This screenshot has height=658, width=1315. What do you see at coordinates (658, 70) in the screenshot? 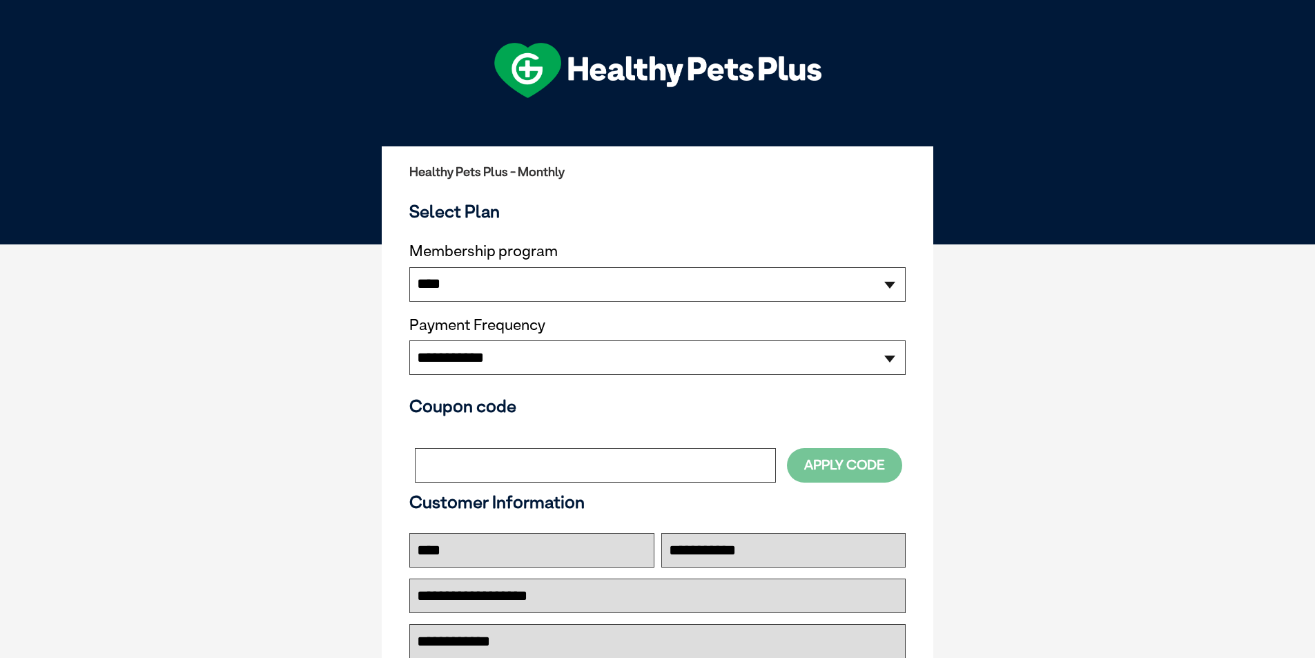
I see `img: hpp-logo-landscape-green-white.png` at bounding box center [658, 70].